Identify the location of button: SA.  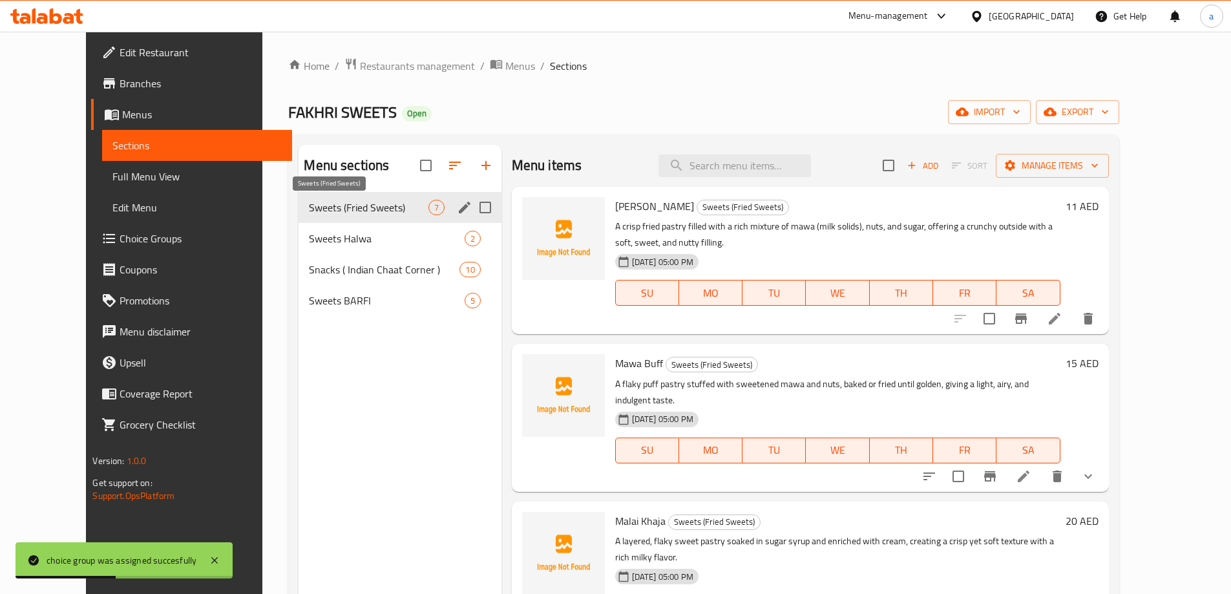
(1028, 293).